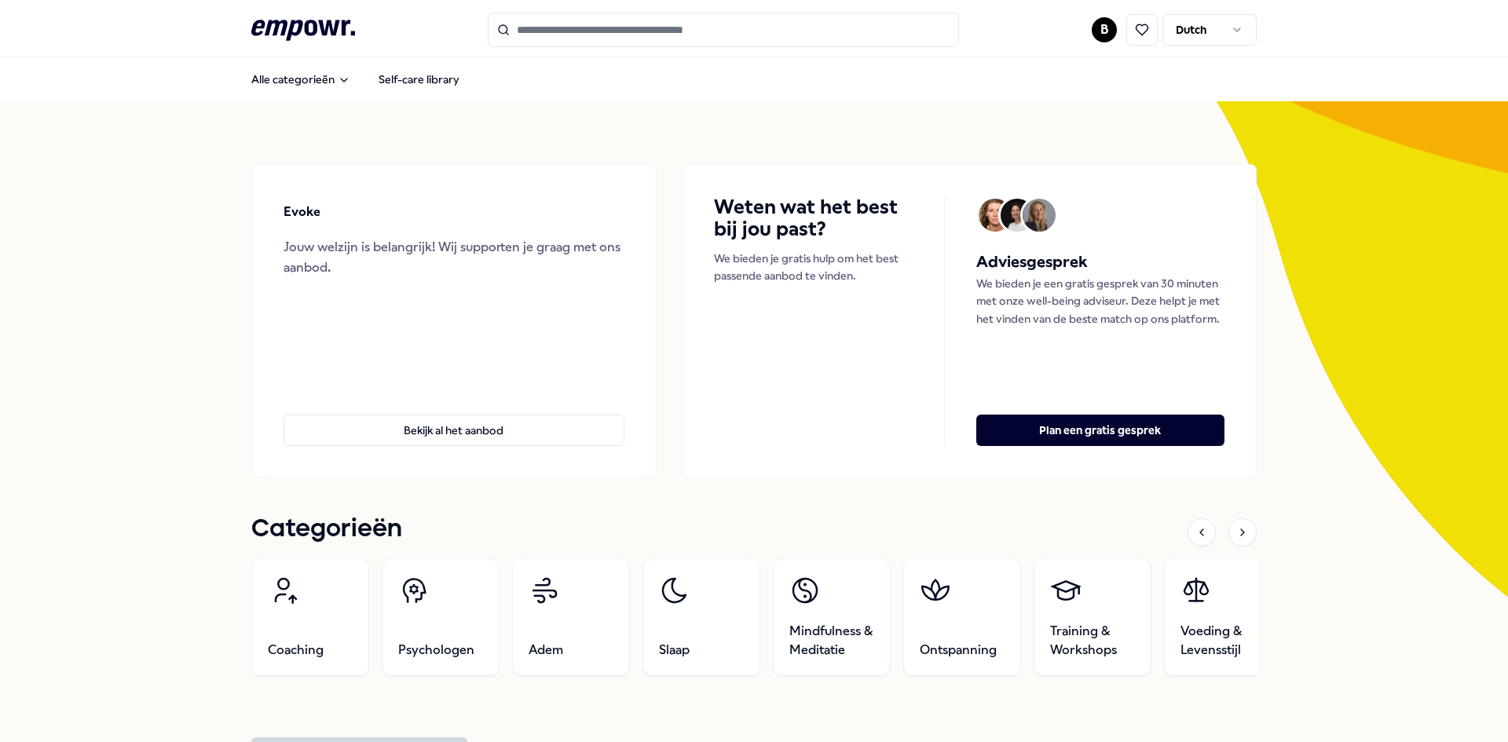 The width and height of the screenshot is (1508, 742). Describe the element at coordinates (813, 267) in the screenshot. I see `p: We bieden je gratis hulp om het best passende aanbod te vinden.` at that location.